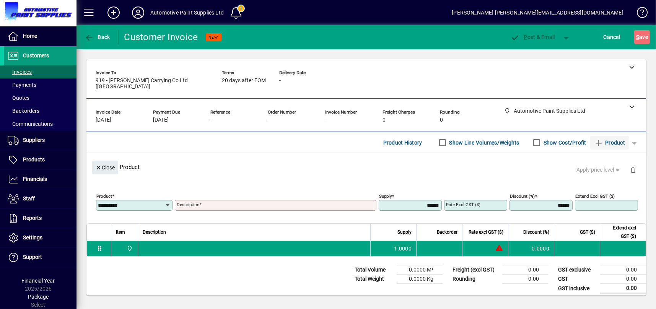  What do you see at coordinates (40, 140) in the screenshot?
I see `a: Suppliers` at bounding box center [40, 140].